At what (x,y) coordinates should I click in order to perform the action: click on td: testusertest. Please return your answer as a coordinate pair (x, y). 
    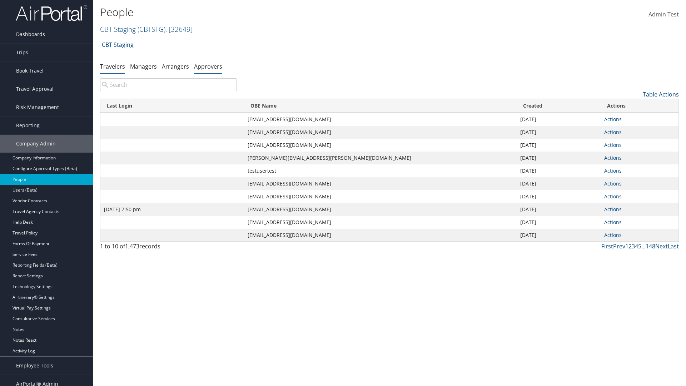
    Looking at the image, I should click on (380, 171).